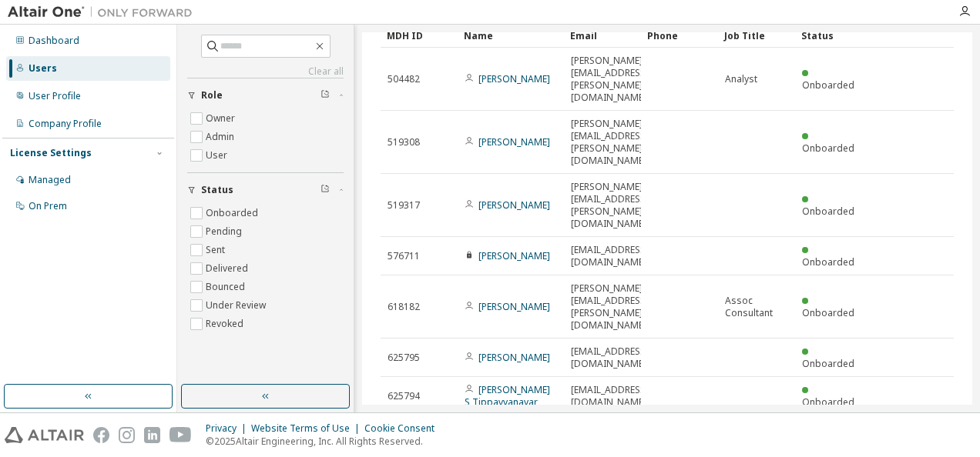 The height and width of the screenshot is (457, 980). Describe the element at coordinates (756, 35) in the screenshot. I see `div: Job Title` at that location.